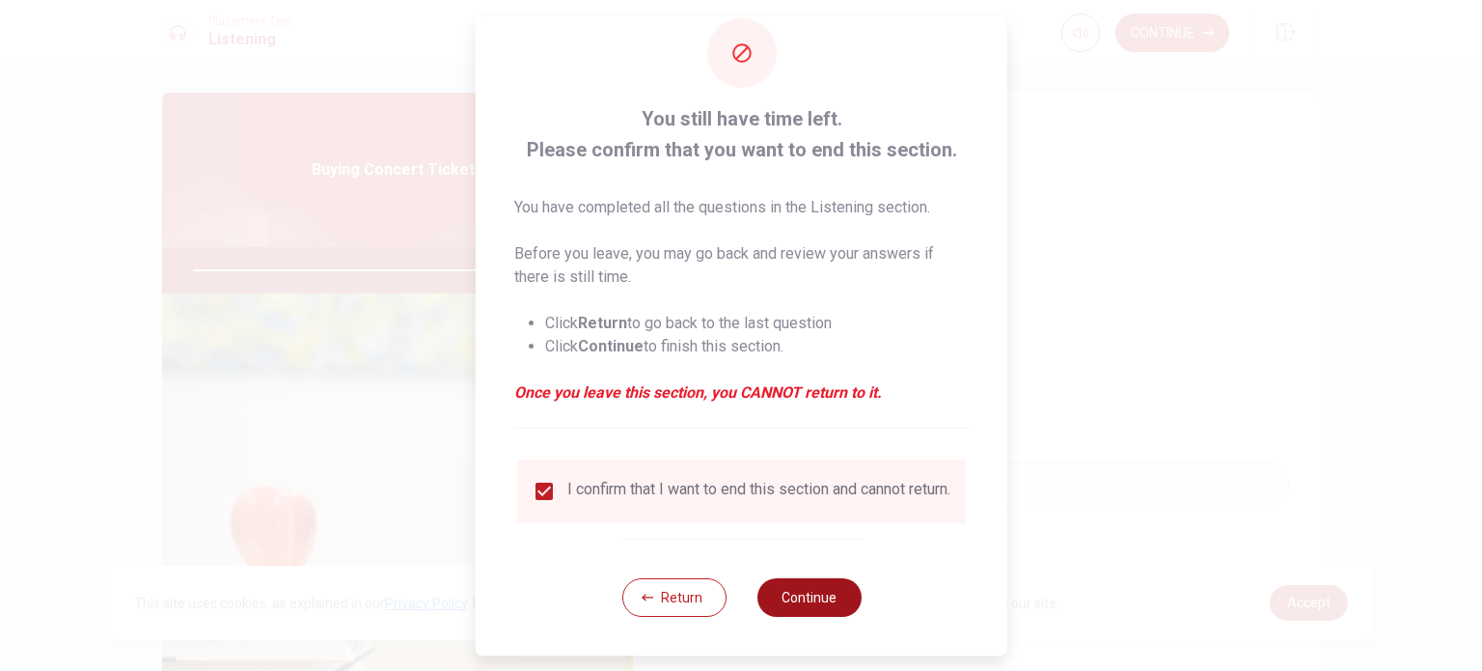  I want to click on button: Continue, so click(809, 597).